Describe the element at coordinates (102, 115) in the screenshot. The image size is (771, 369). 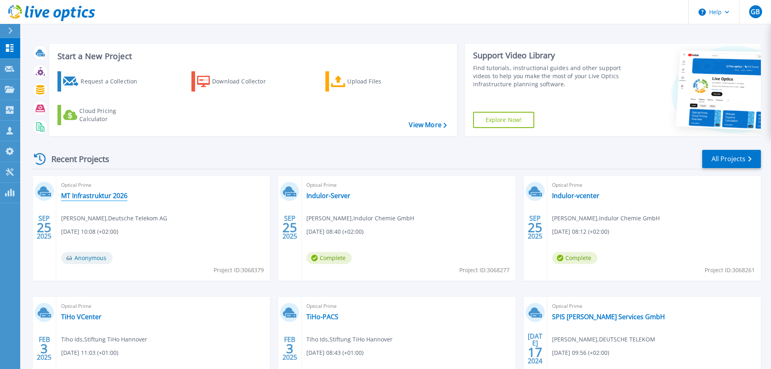
I see `a: Cloud Pricing Calculator` at that location.